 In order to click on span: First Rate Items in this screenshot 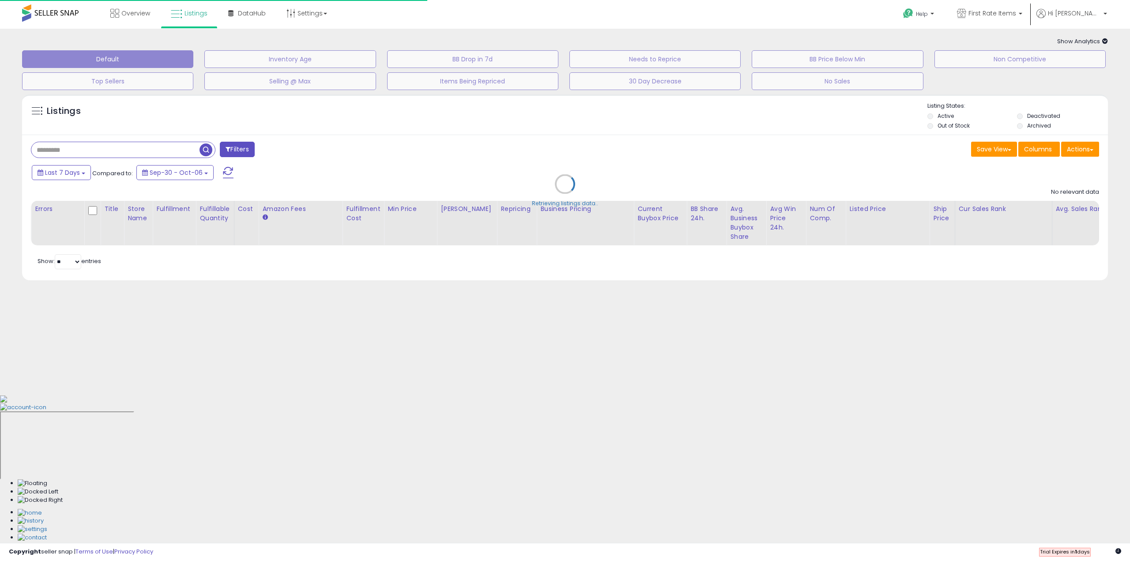, I will do `click(992, 13)`.